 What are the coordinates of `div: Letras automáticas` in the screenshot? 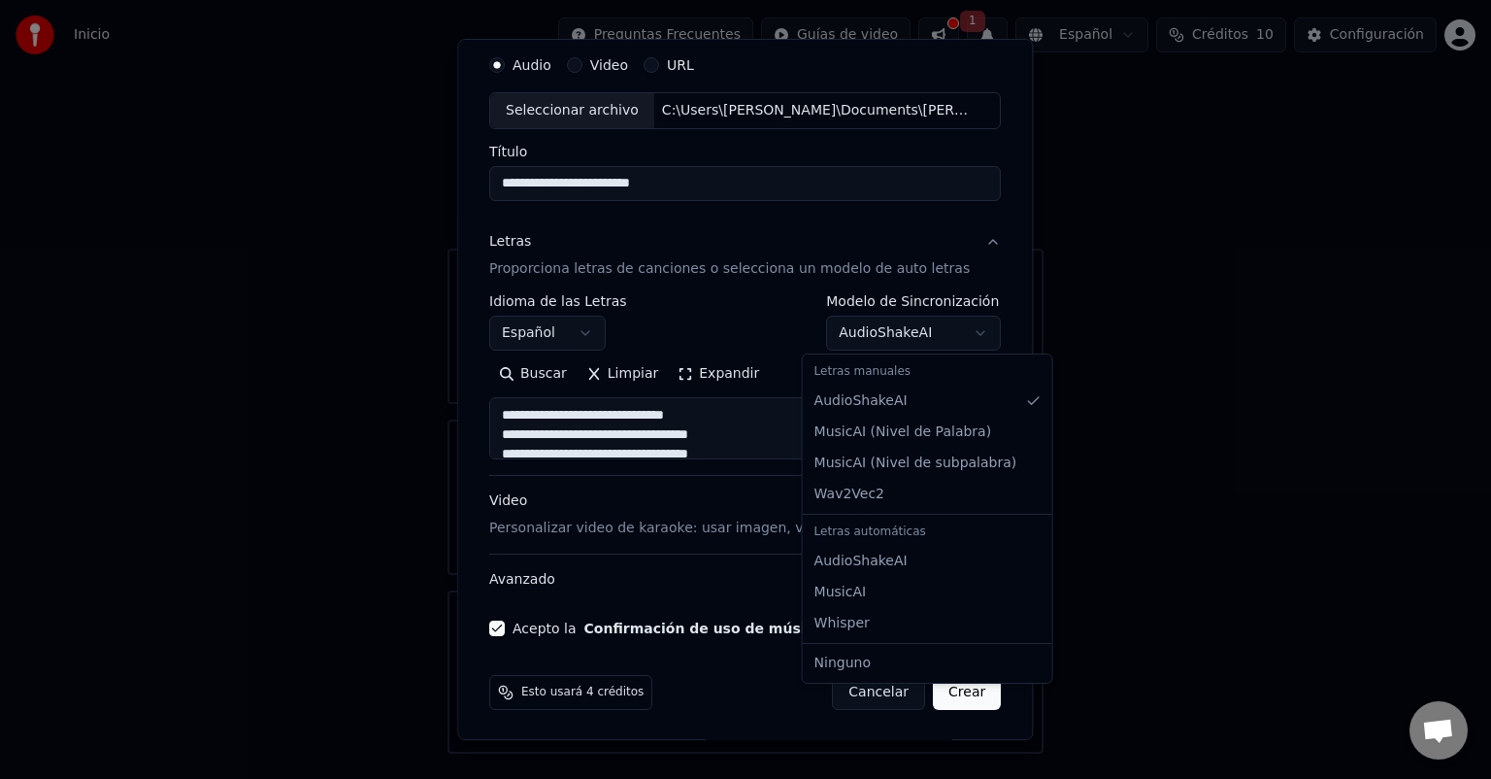 It's located at (927, 532).